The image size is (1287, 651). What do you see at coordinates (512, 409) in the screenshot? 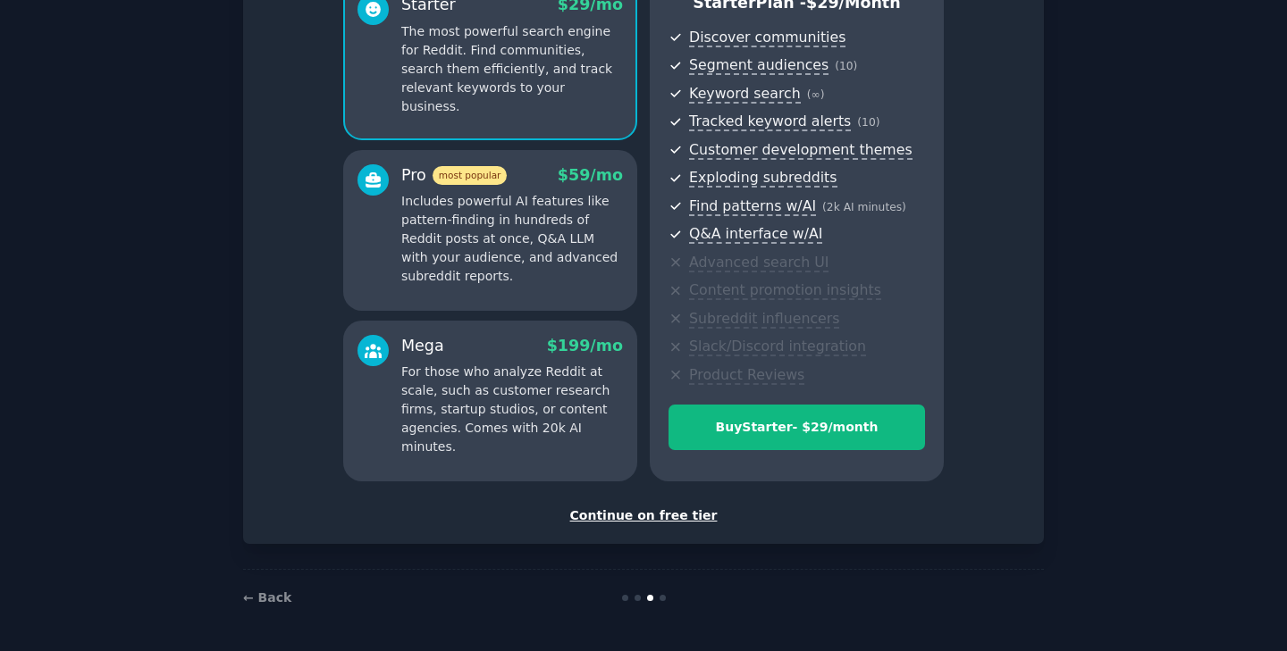
I see `p: For those who analyze Reddit at scale, such as customer research firms, startup studios, or conte...` at bounding box center [512, 409].